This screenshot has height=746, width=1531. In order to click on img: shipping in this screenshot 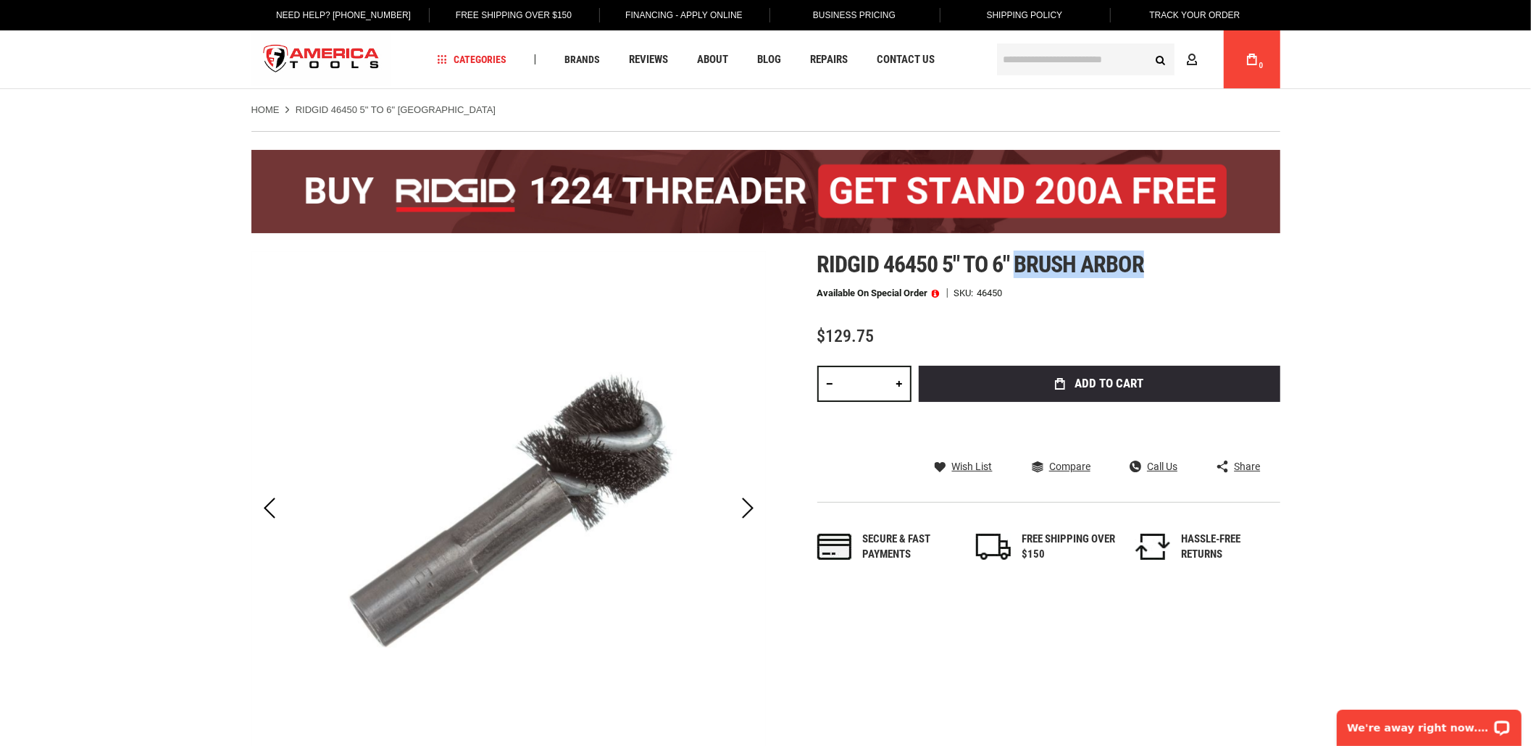, I will do `click(993, 547)`.